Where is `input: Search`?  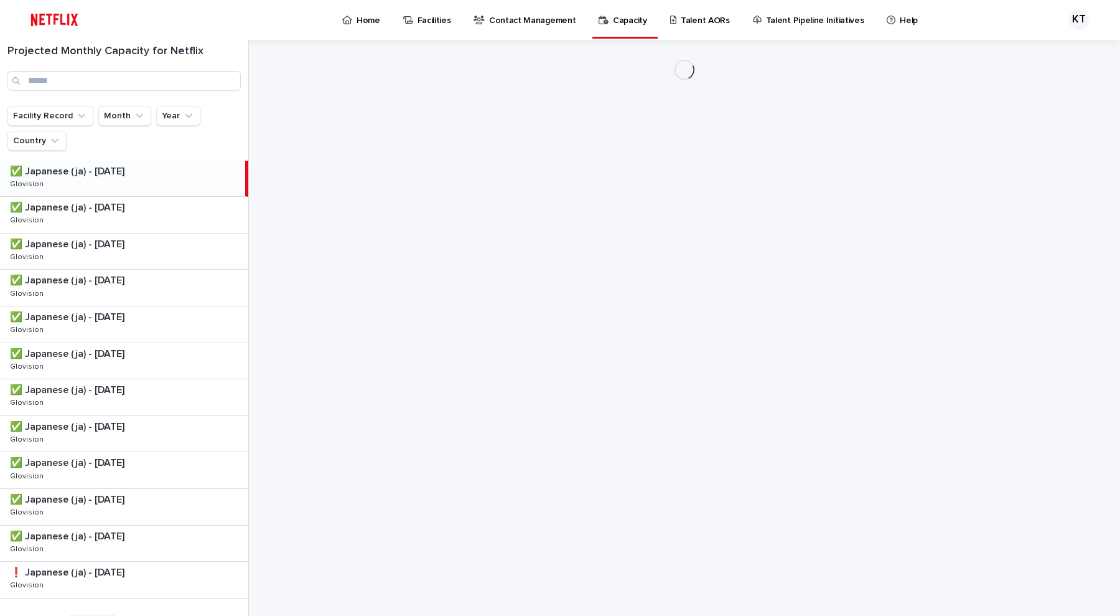 input: Search is located at coordinates (124, 81).